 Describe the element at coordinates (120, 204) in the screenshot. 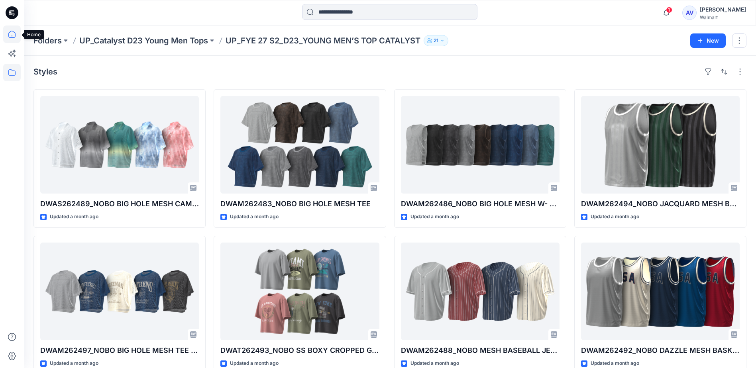

I see `p: DWAS262489_NOBO BIG HOLE MESH CAMP SHIRT` at that location.